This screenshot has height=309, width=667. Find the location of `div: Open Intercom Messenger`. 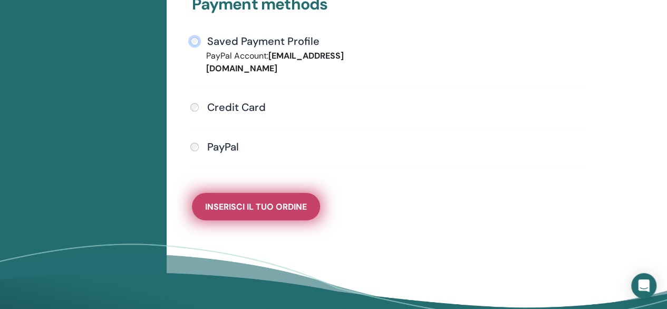

div: Open Intercom Messenger is located at coordinates (644, 285).